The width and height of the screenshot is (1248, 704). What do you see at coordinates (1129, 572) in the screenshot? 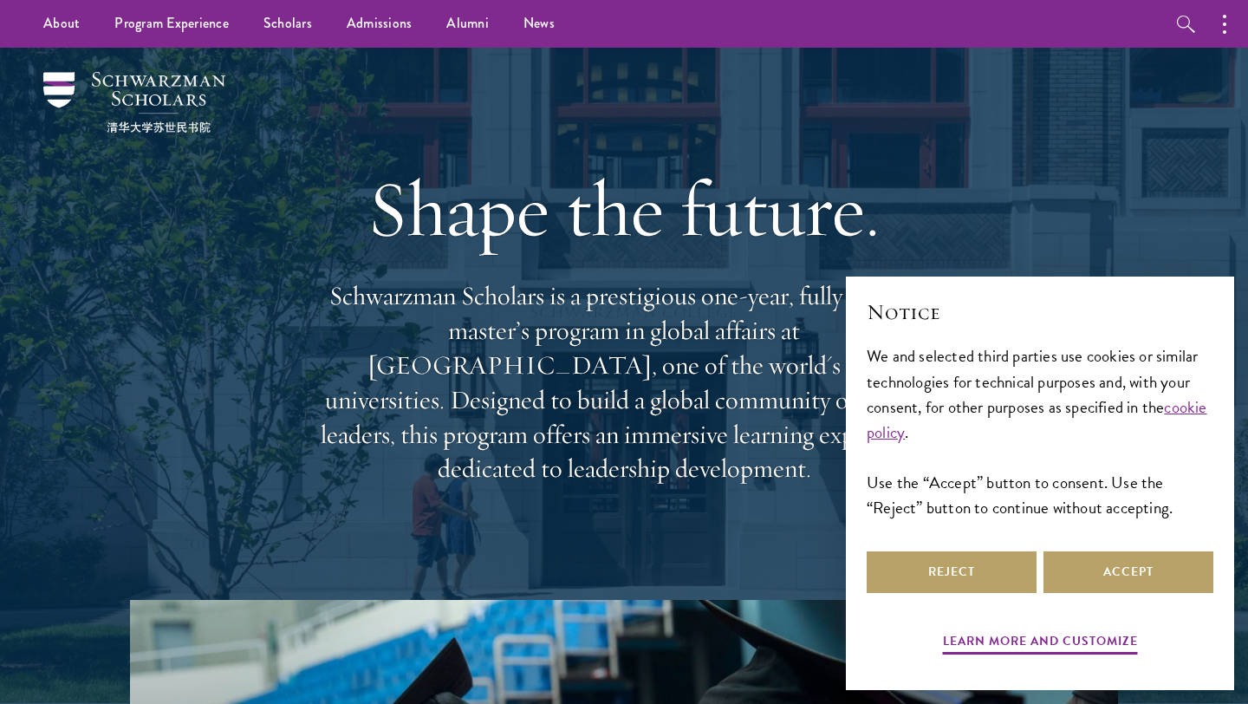
I see `button: Accept` at bounding box center [1129, 572].